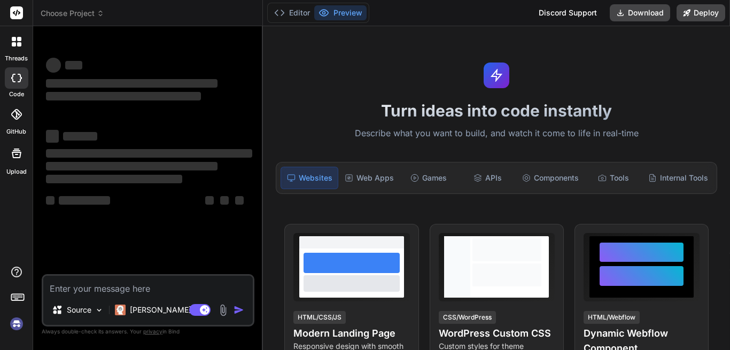  Describe the element at coordinates (17, 94) in the screenshot. I see `label: code` at that location.